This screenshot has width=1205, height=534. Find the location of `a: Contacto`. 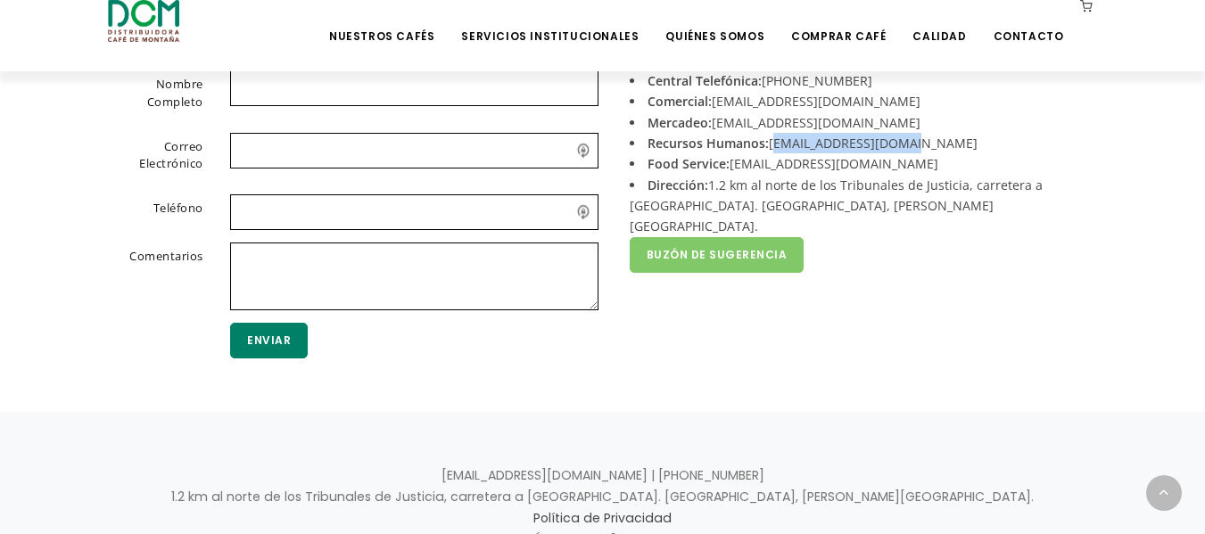

a: Contacto is located at coordinates (1028, 22).